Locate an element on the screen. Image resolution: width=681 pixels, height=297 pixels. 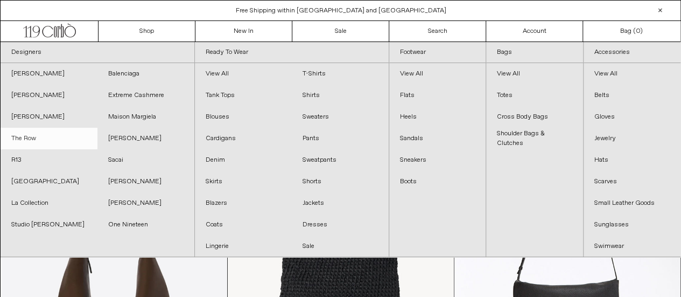
a: Blouses is located at coordinates (243, 117).